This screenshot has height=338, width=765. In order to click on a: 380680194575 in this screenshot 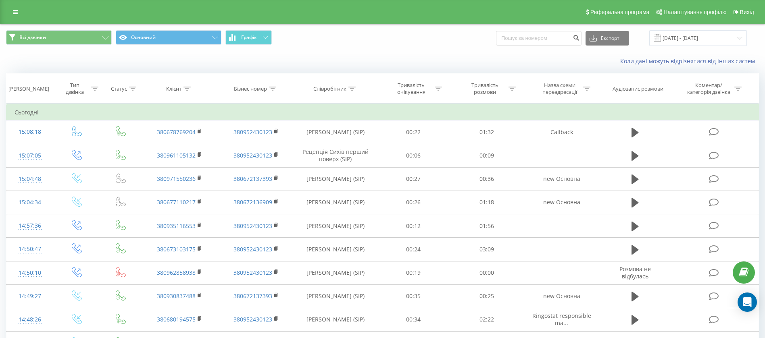, I will do `click(176, 319)`.